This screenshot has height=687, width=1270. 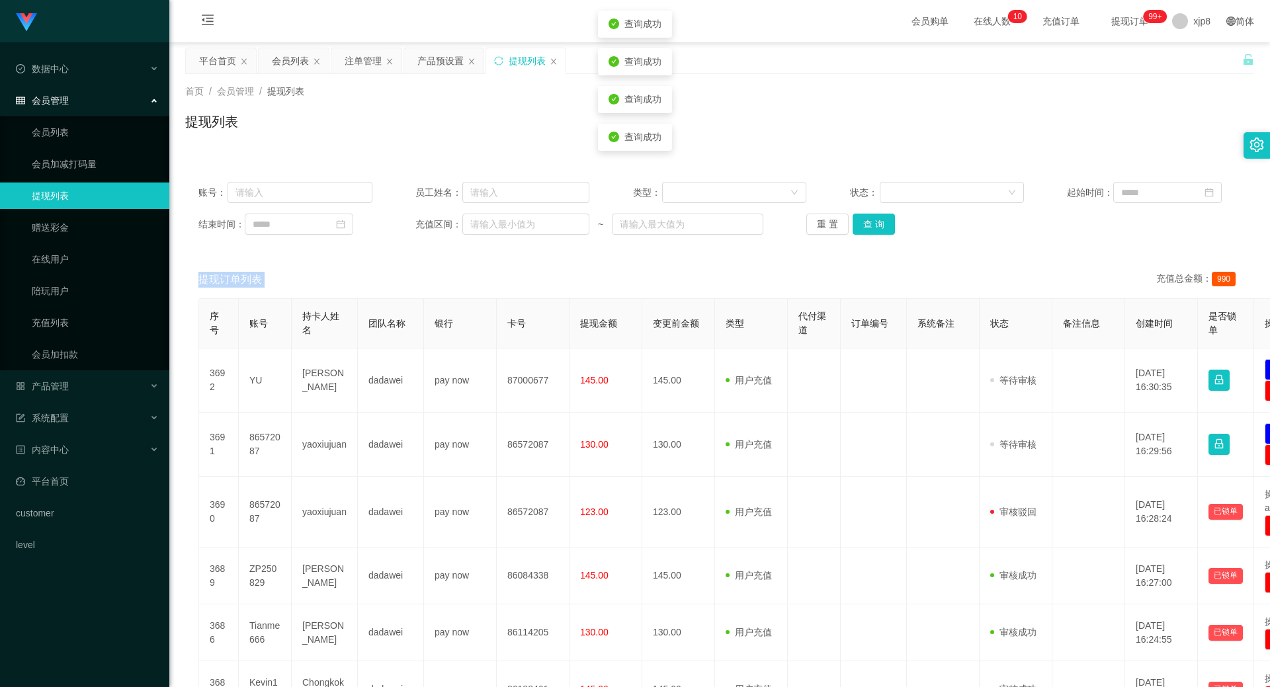 I want to click on div: 注单管理, so click(x=363, y=61).